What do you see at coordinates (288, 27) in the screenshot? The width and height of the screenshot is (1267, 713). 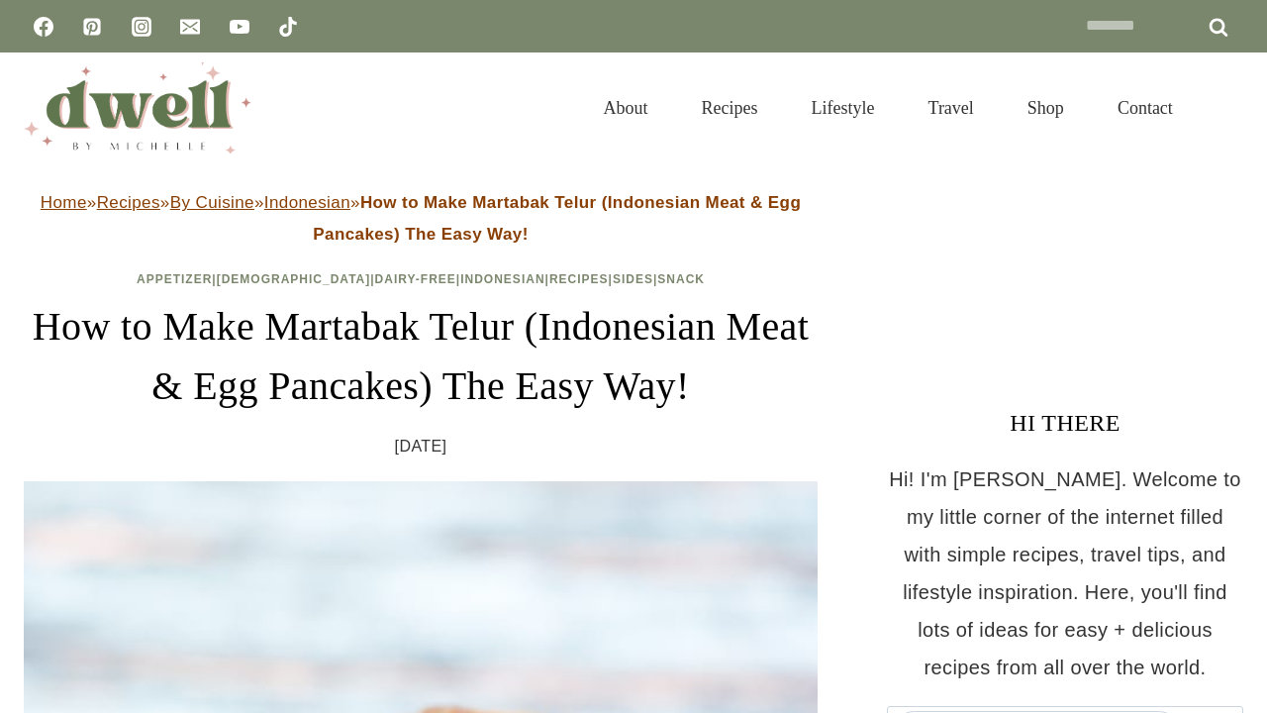 I see `a: TikTok` at bounding box center [288, 27].